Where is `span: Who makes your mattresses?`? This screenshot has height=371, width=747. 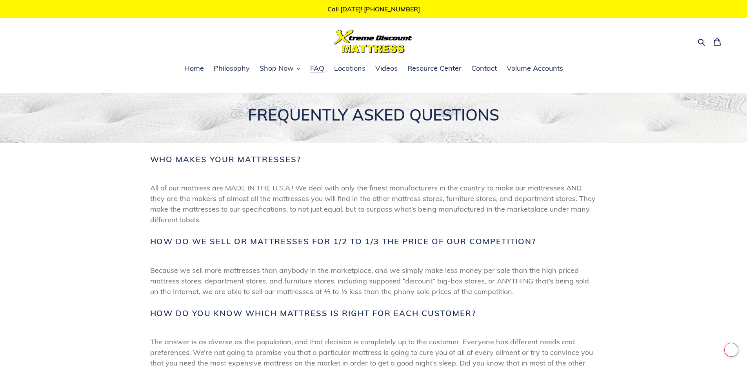
span: Who makes your mattresses? is located at coordinates (226, 159).